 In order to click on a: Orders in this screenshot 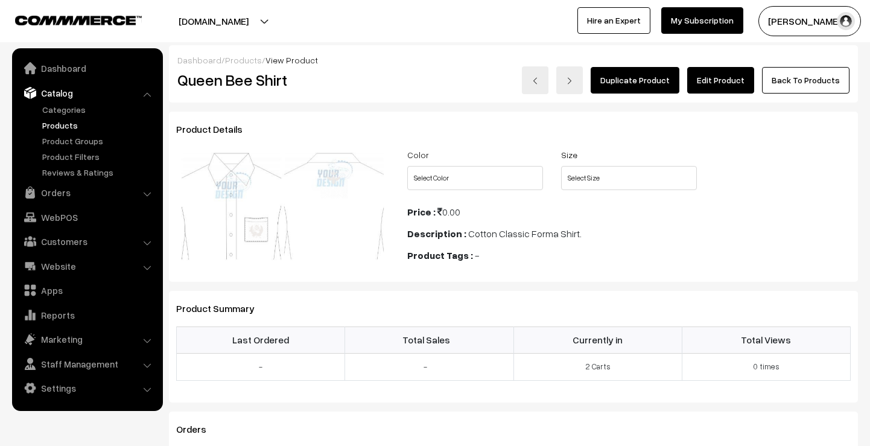, I will do `click(87, 192)`.